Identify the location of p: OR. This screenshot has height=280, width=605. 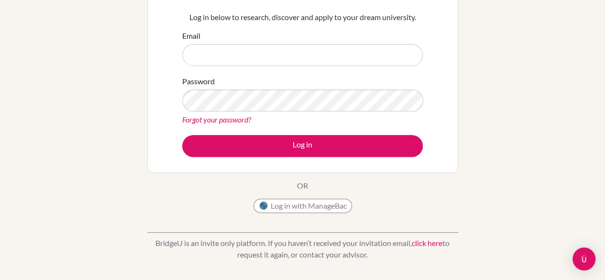
(302, 185).